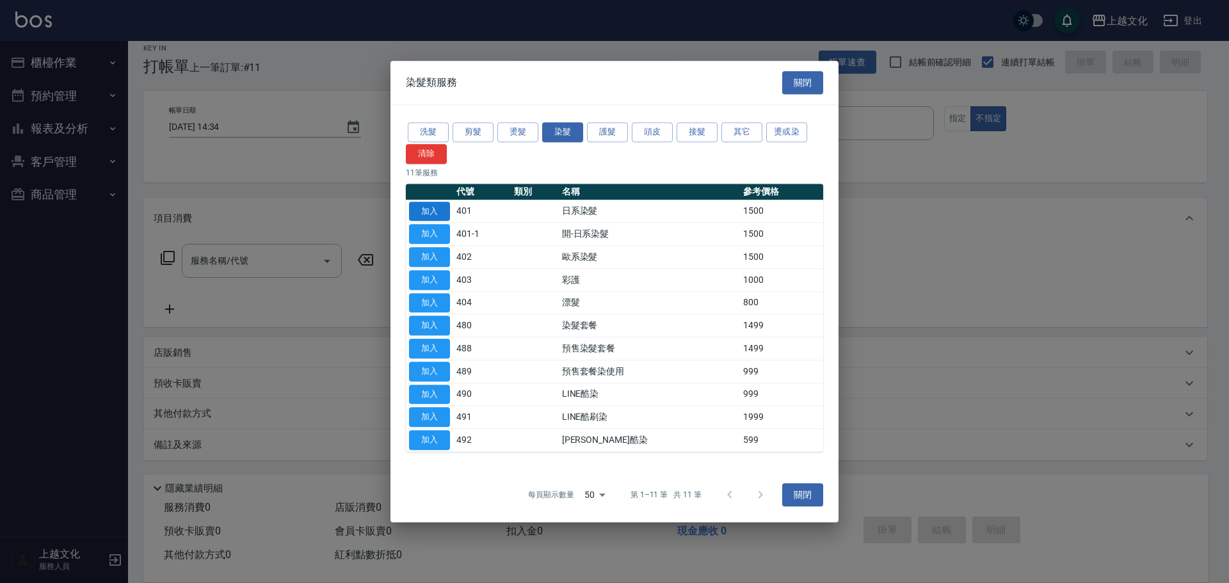  I want to click on button: 清除, so click(426, 154).